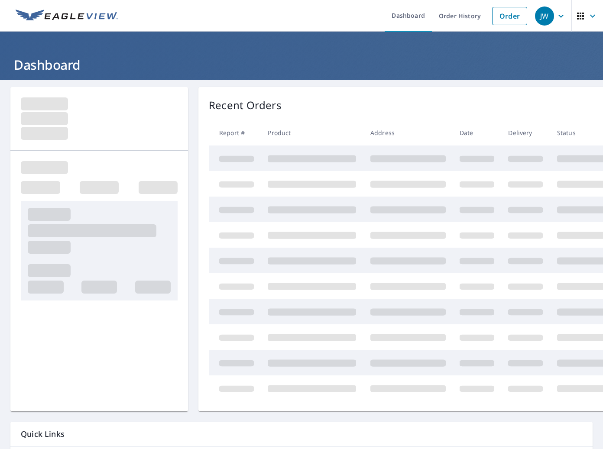 This screenshot has width=603, height=449. Describe the element at coordinates (302, 65) in the screenshot. I see `h1: Dashboard` at that location.